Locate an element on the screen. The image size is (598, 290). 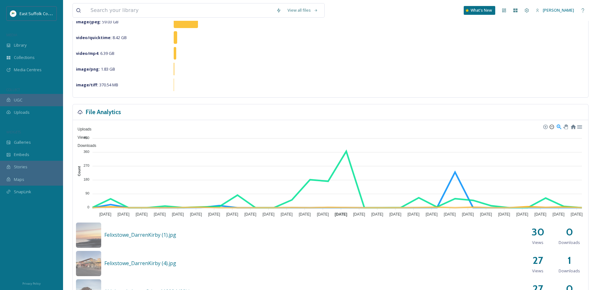
tspan: 90 is located at coordinates (87, 193).